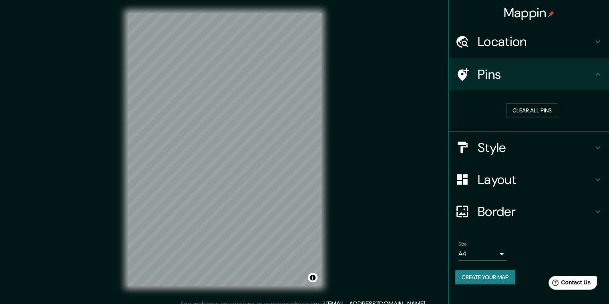  Describe the element at coordinates (529, 148) in the screenshot. I see `div: Style` at that location.